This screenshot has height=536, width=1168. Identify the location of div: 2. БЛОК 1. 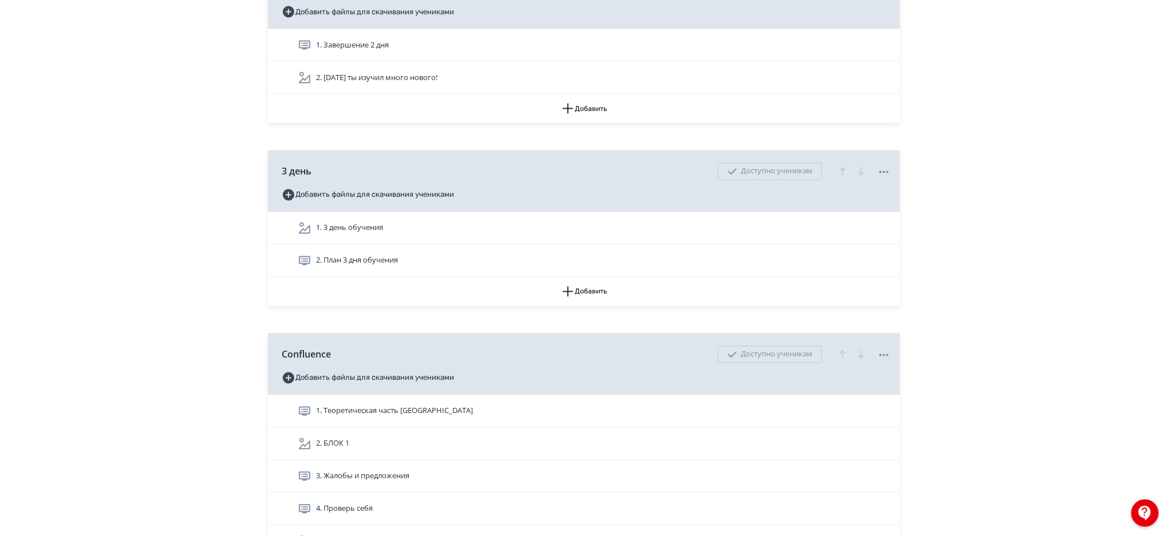
(584, 444).